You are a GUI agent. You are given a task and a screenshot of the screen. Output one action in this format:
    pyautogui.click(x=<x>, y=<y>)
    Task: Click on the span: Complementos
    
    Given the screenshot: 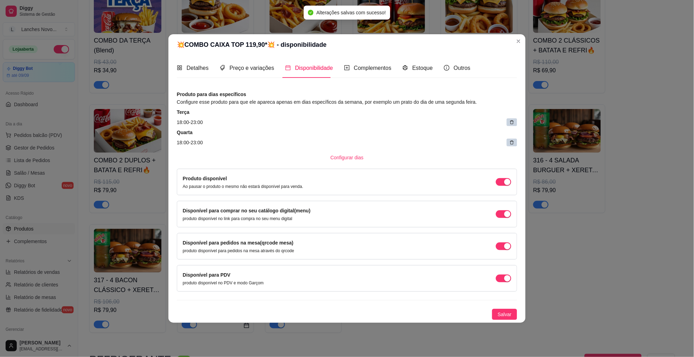 What is the action you would take?
    pyautogui.click(x=373, y=68)
    